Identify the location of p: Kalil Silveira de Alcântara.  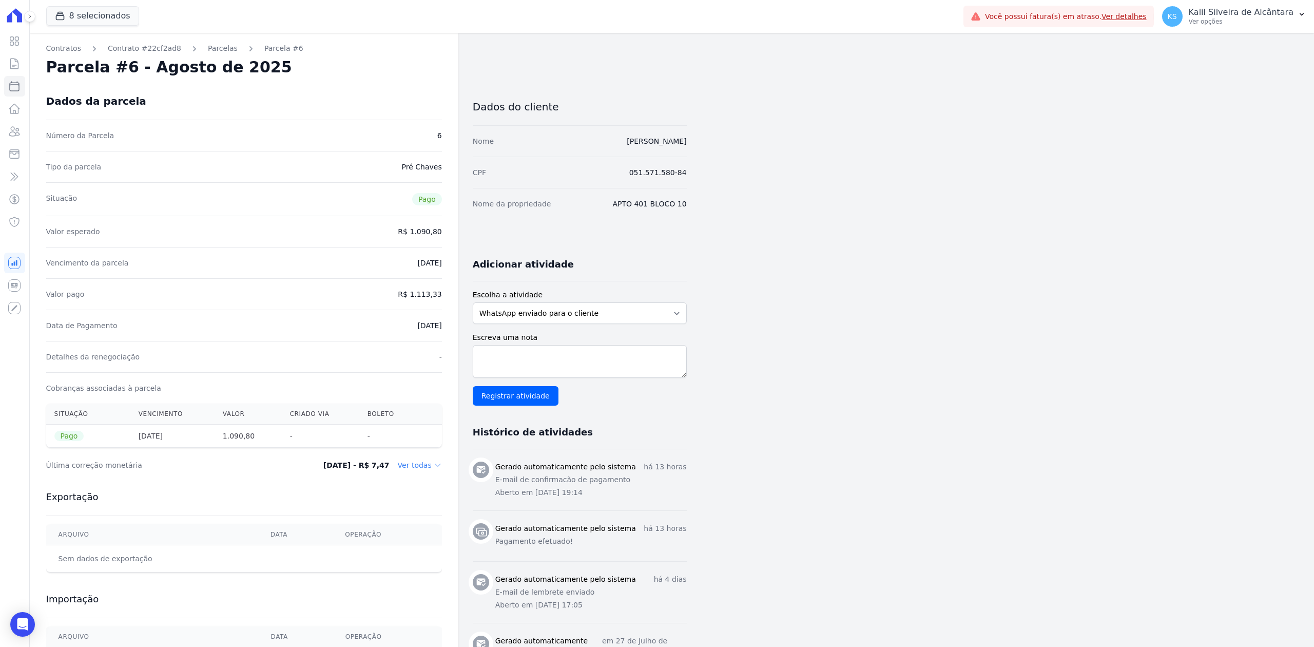
(1241, 12).